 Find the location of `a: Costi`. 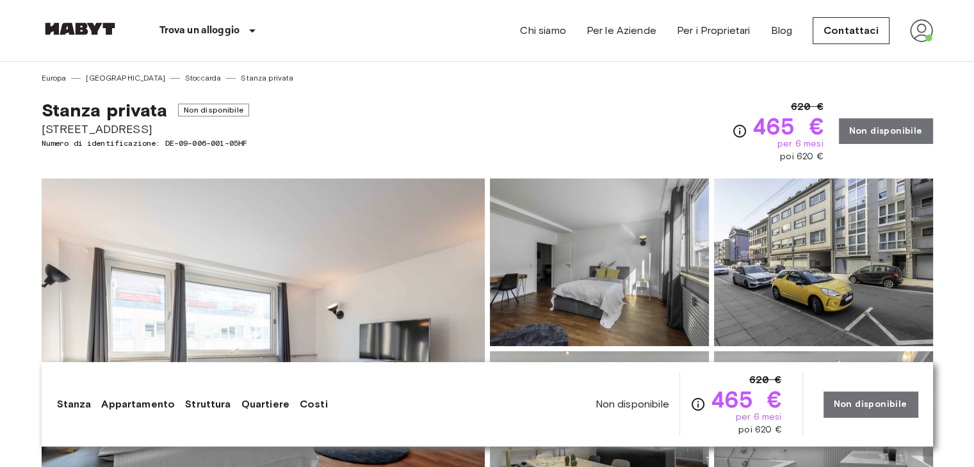

a: Costi is located at coordinates (314, 405).